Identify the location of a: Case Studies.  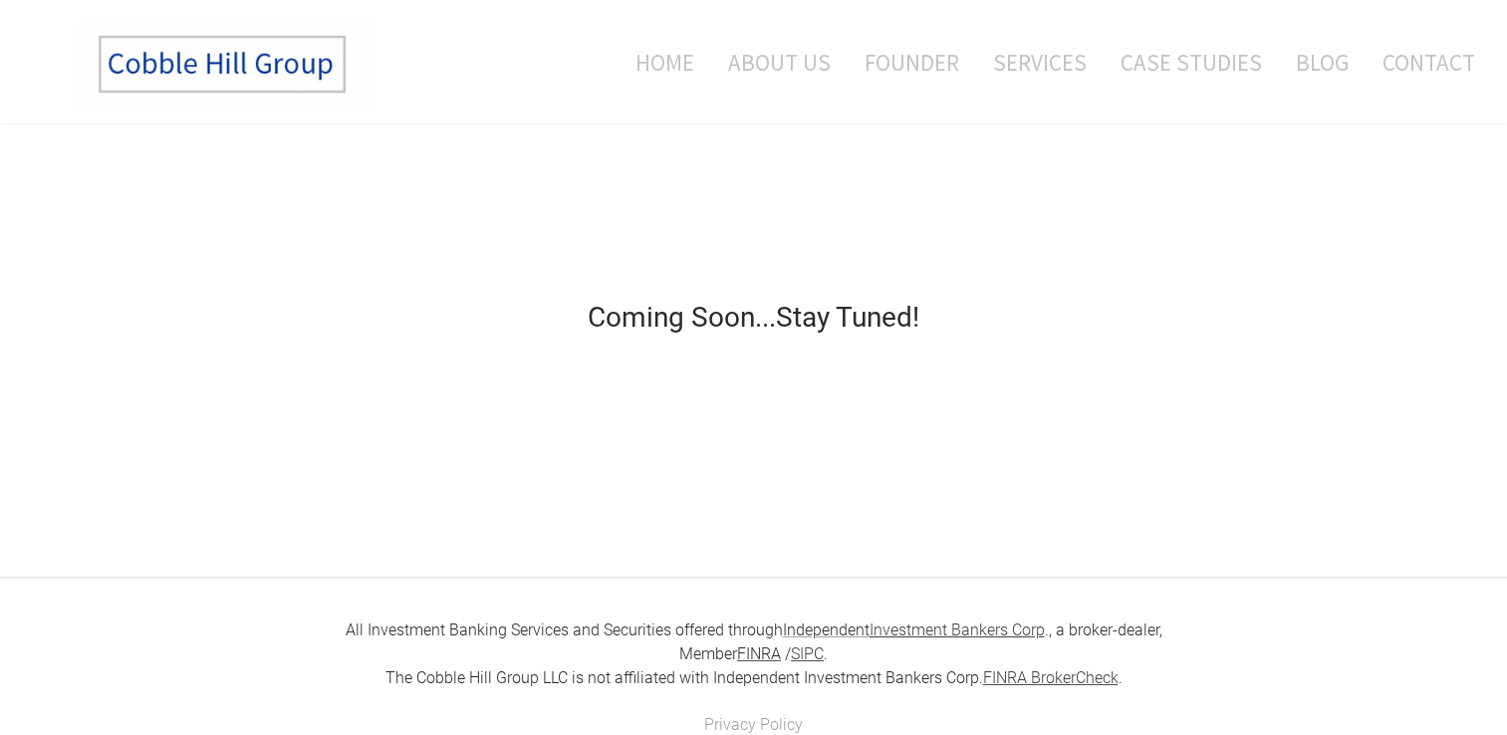
(1191, 62).